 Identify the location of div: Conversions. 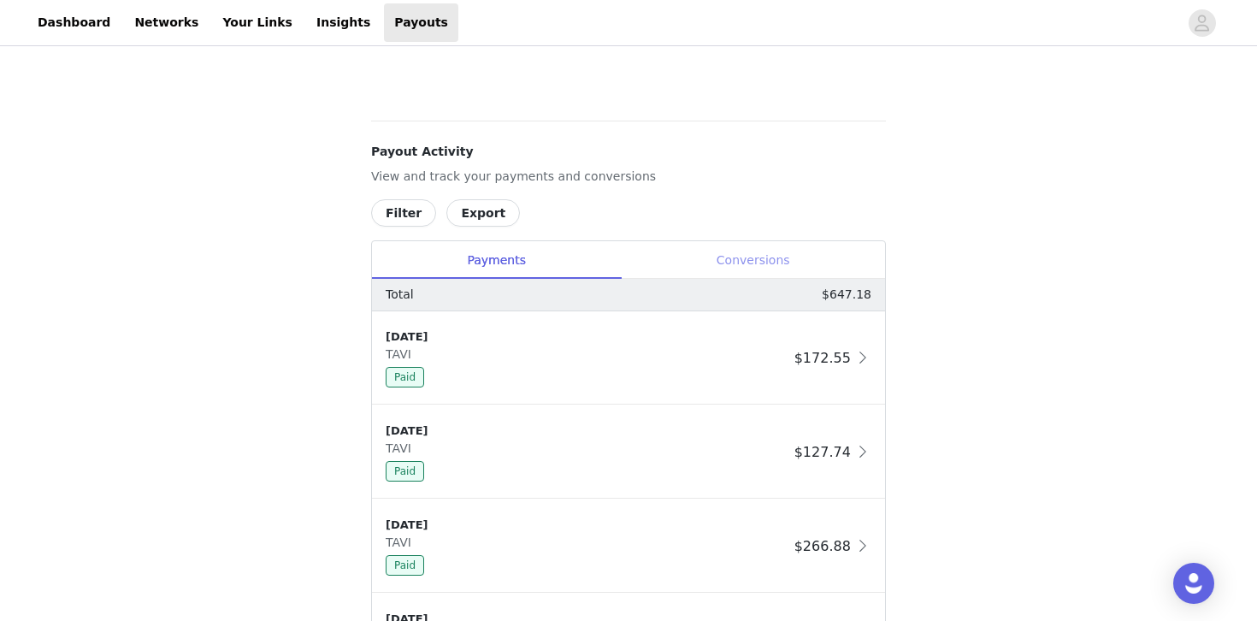
(752, 260).